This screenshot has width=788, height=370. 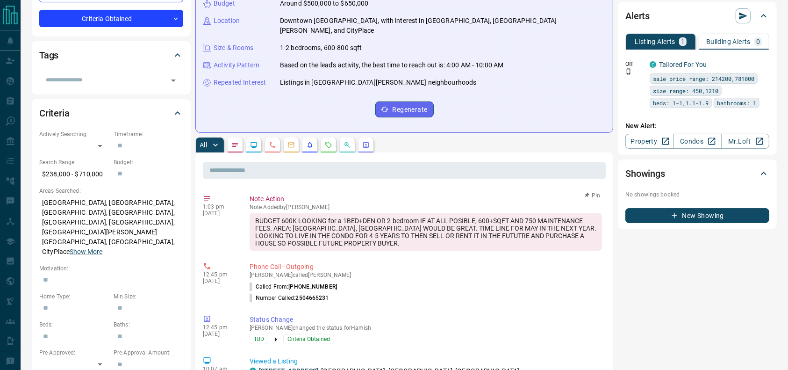 What do you see at coordinates (308, 339) in the screenshot?
I see `span: Criteria Obtained` at bounding box center [308, 339].